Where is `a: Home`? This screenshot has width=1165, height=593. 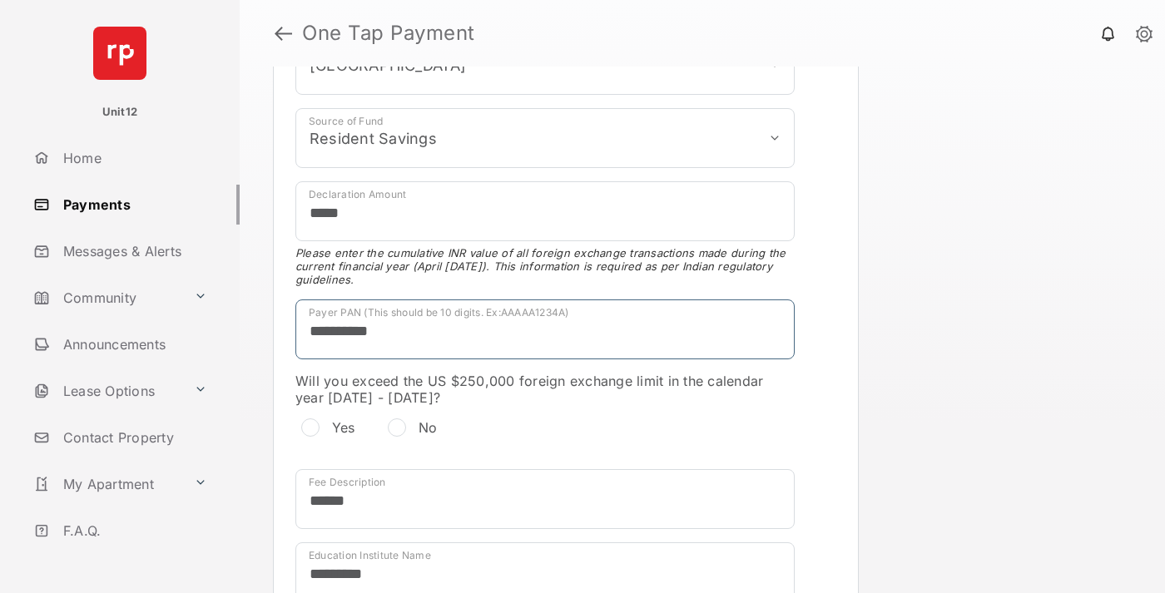
a: Home is located at coordinates (133, 158).